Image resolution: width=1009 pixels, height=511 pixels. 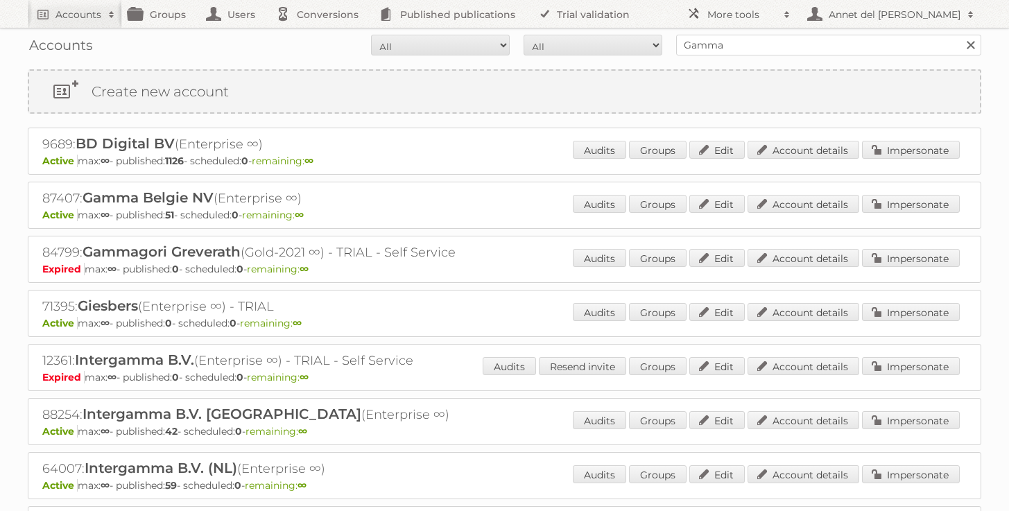 I want to click on h2: 71395: (Enterprise ∞) - TRIAL, so click(x=285, y=307).